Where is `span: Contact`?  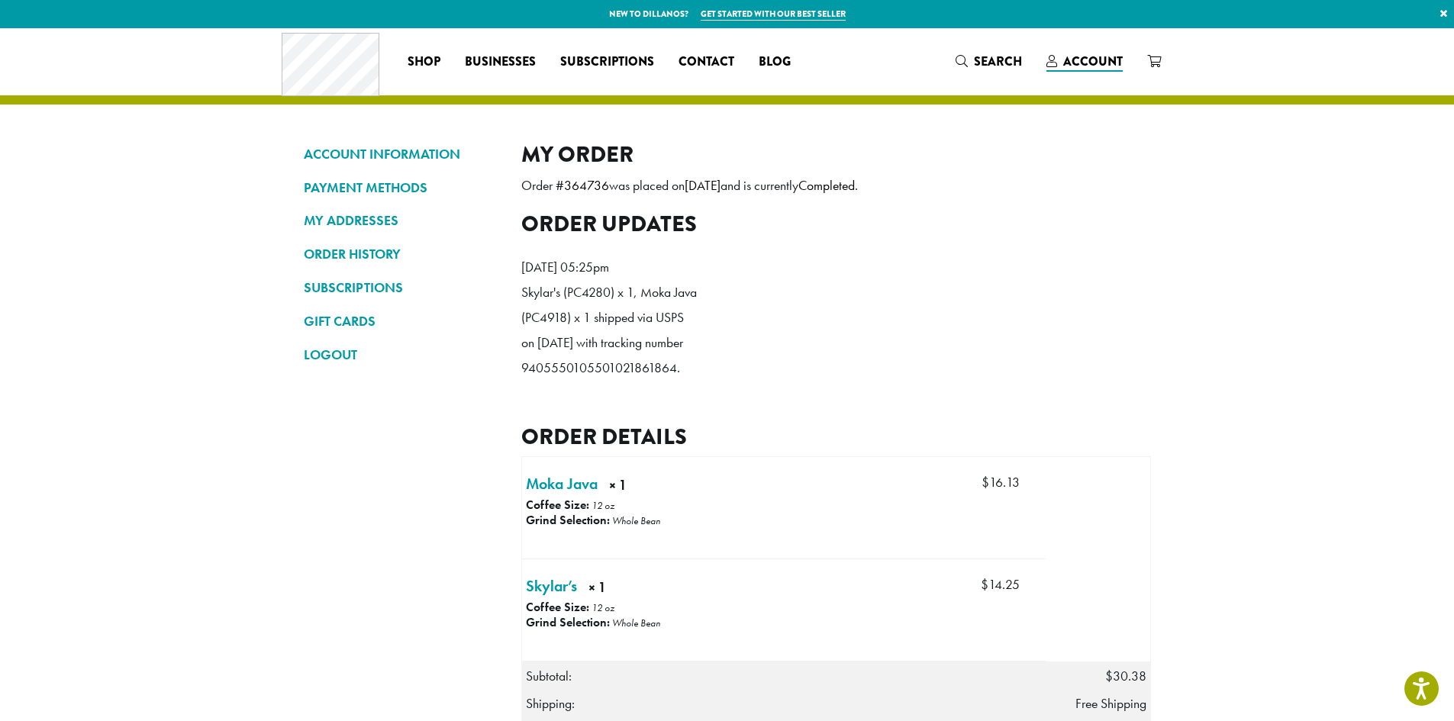 span: Contact is located at coordinates (706, 62).